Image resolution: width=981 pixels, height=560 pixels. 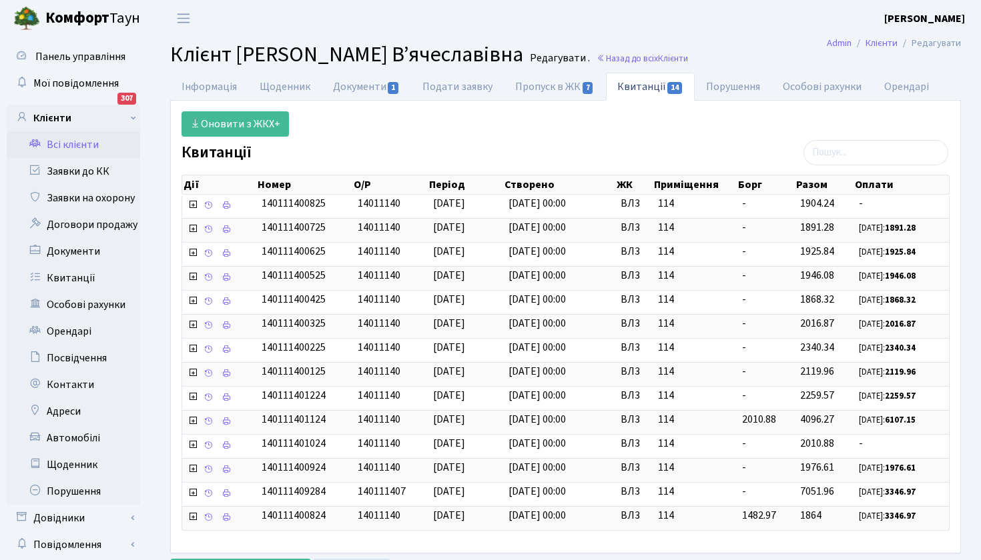 What do you see at coordinates (822, 87) in the screenshot?
I see `a: Особові рахунки` at bounding box center [822, 87].